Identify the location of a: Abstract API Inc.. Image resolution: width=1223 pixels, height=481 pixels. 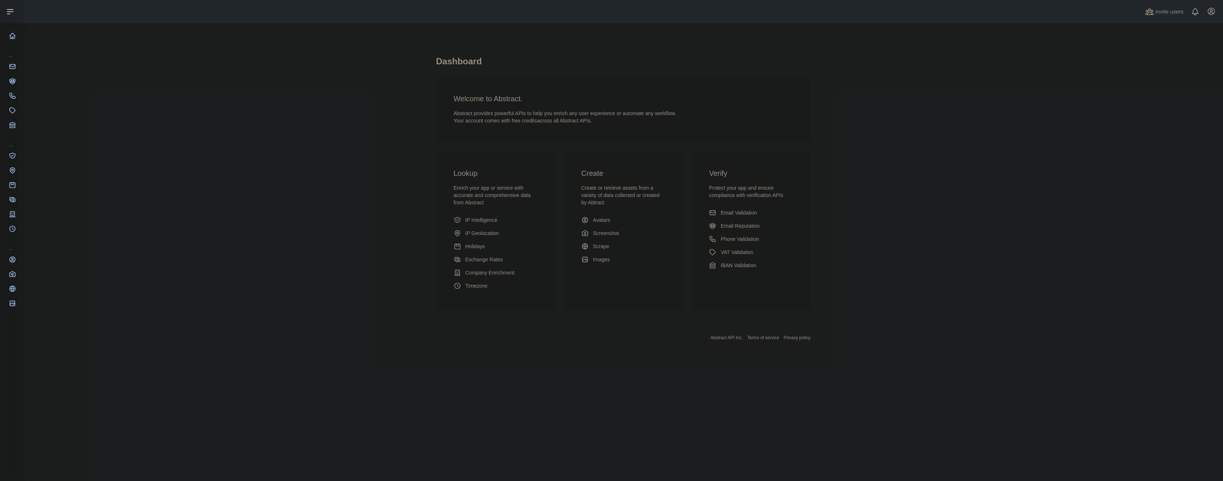
(727, 338).